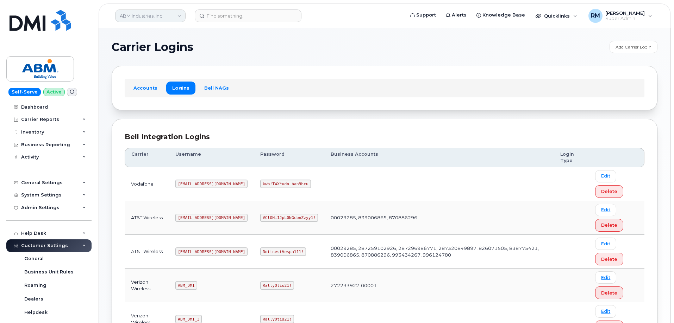 The image size is (674, 323). I want to click on th: Password, so click(289, 158).